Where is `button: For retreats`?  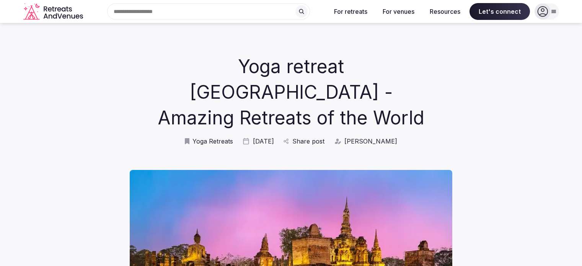 button: For retreats is located at coordinates (350, 11).